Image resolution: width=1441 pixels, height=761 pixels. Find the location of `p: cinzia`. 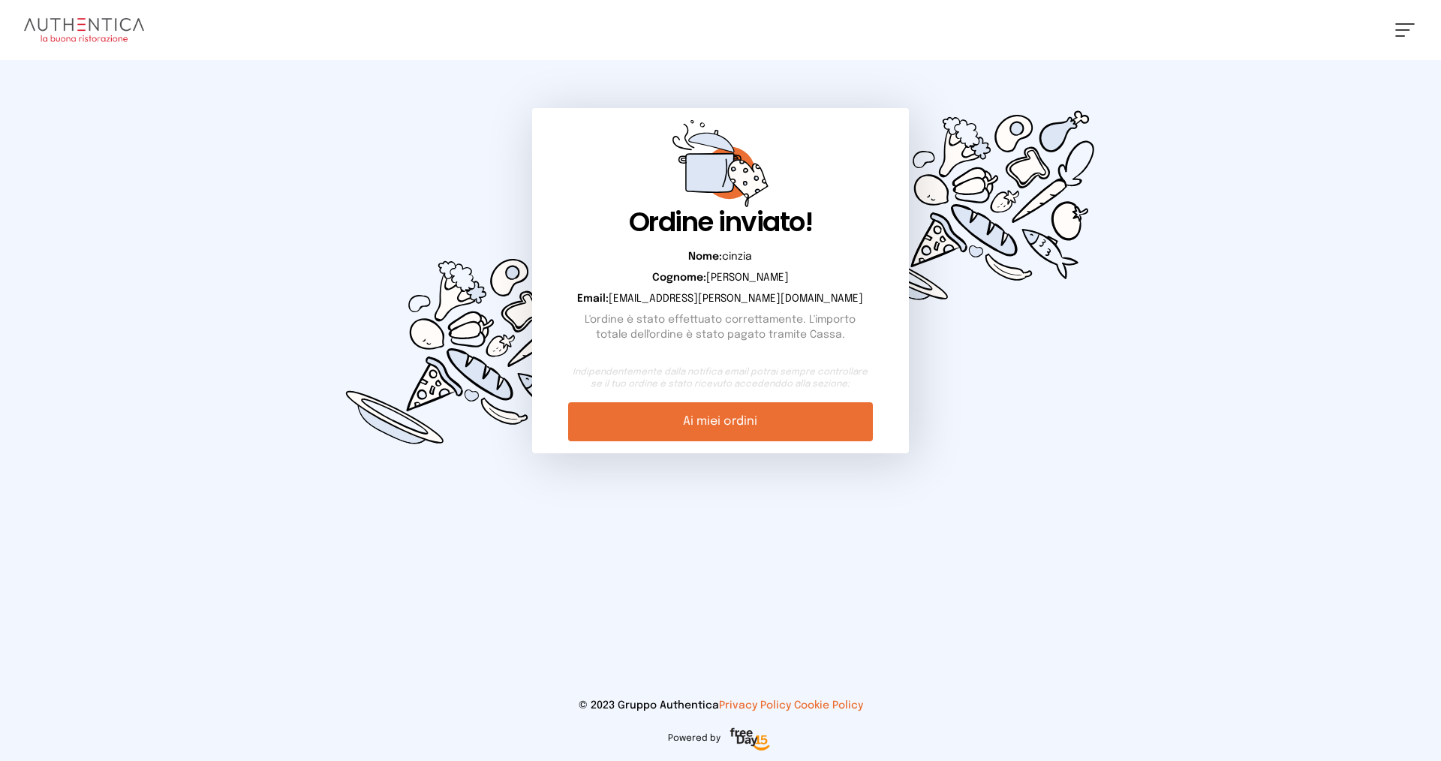

p: cinzia is located at coordinates (720, 257).